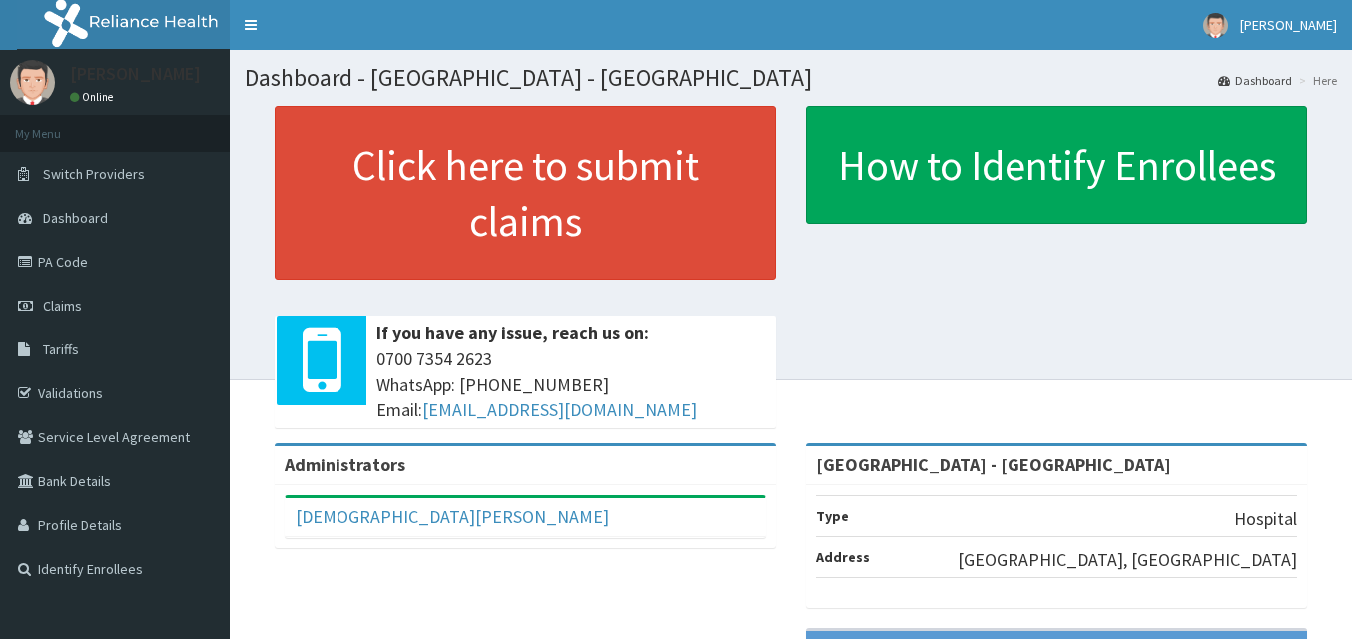 This screenshot has height=639, width=1352. Describe the element at coordinates (843, 557) in the screenshot. I see `b: Address` at that location.